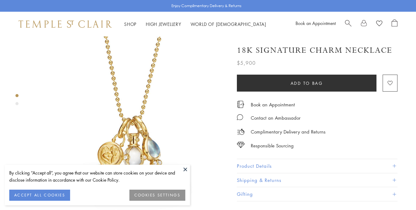 Image resolution: width=416 pixels, height=210 pixels. Describe the element at coordinates (317, 166) in the screenshot. I see `button: Product Details` at that location.